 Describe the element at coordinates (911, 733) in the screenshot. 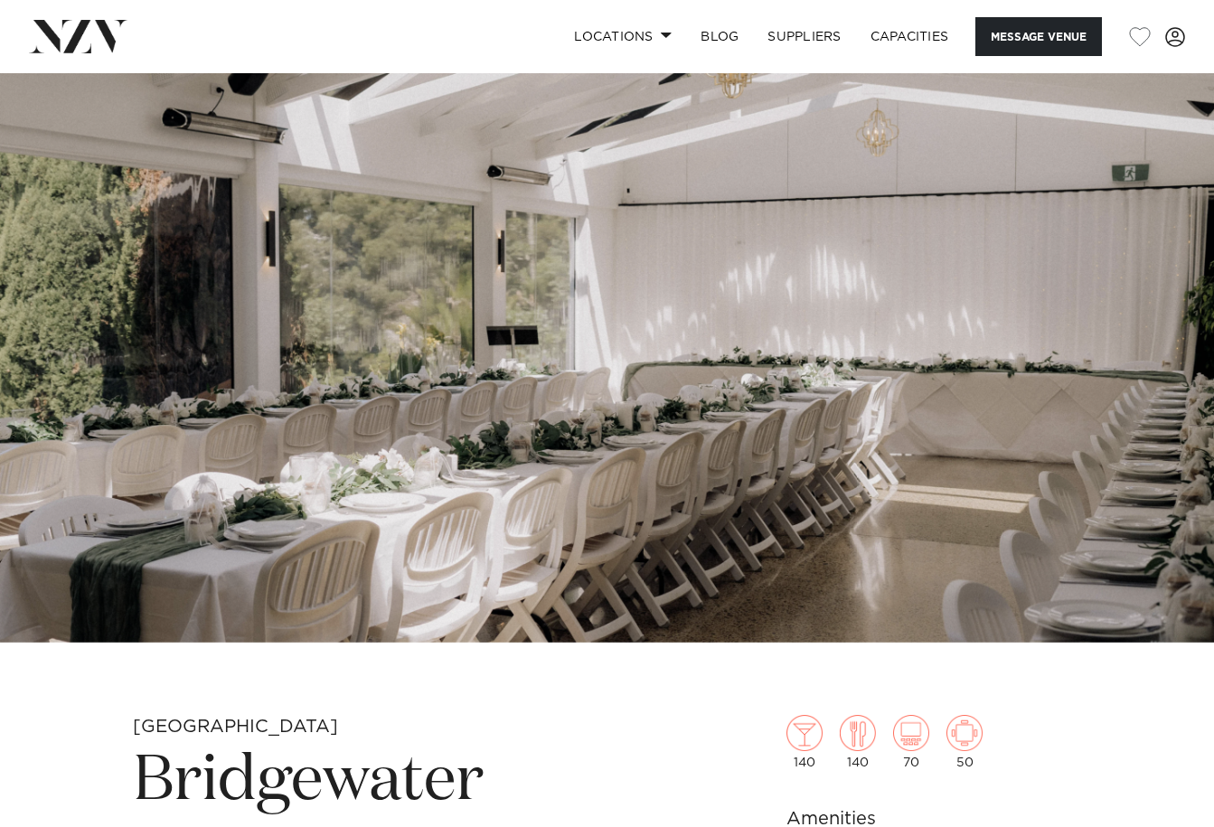

I see `img: theatre.png` at that location.